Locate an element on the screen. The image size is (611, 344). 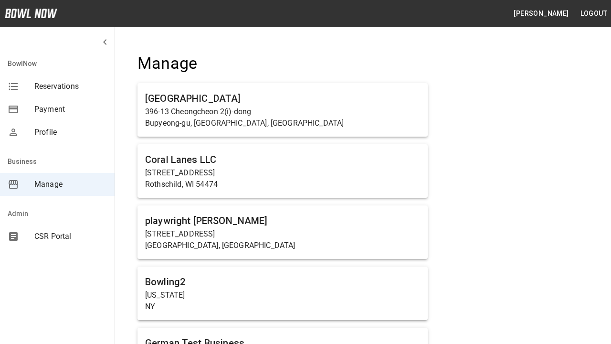
span: Payment is located at coordinates (71, 109).